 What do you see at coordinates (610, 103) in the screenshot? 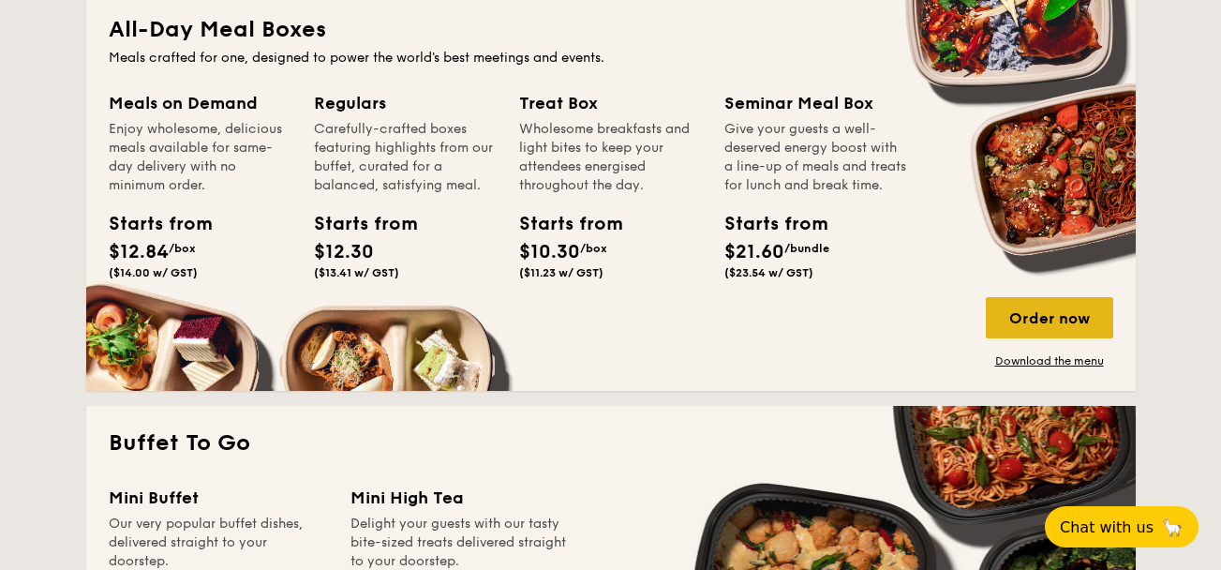
I see `div: Treat Box` at bounding box center [610, 103].